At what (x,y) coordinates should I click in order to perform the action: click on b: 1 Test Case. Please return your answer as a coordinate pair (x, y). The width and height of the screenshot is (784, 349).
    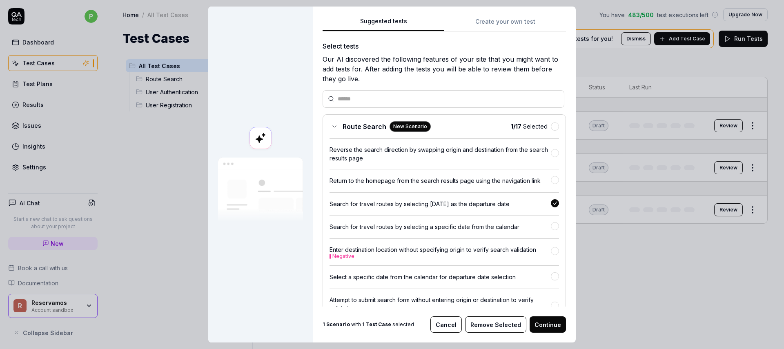
    Looking at the image, I should click on (376, 324).